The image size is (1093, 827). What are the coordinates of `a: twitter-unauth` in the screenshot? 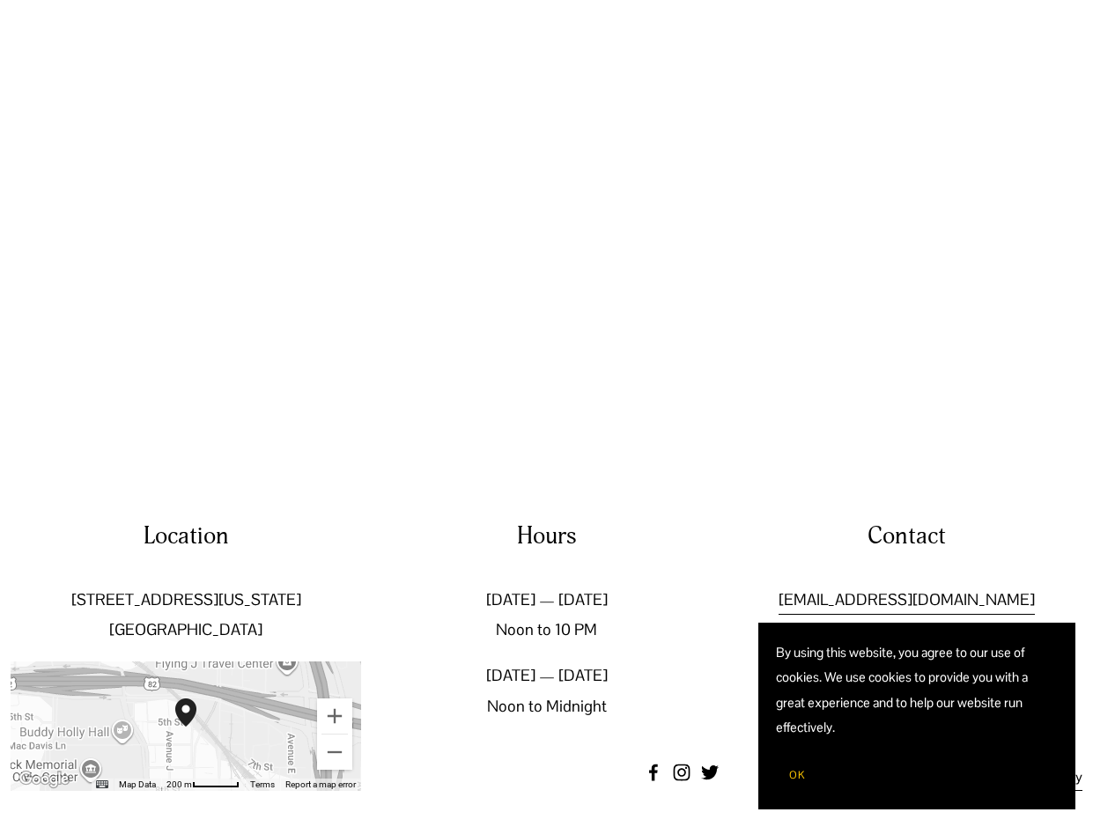 It's located at (710, 773).